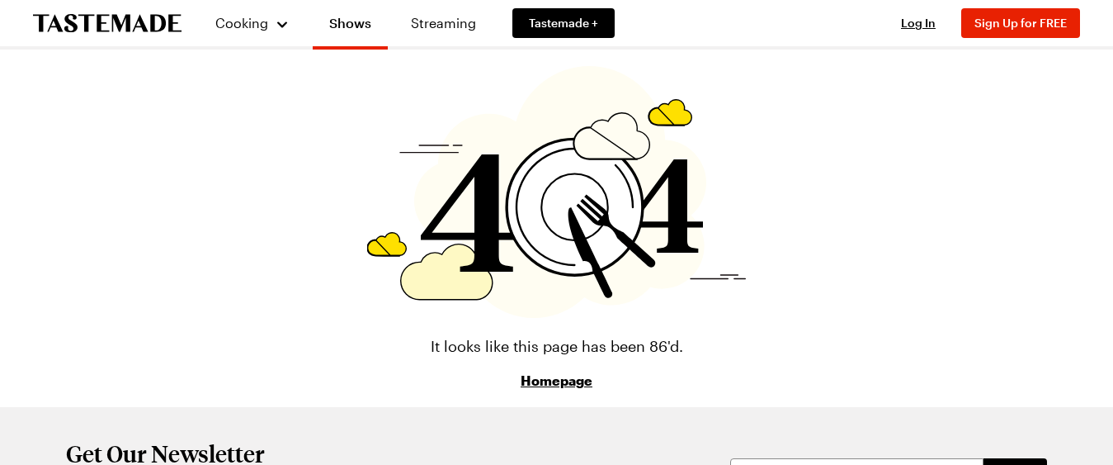 The width and height of the screenshot is (1113, 465). I want to click on a: Homepage, so click(556, 380).